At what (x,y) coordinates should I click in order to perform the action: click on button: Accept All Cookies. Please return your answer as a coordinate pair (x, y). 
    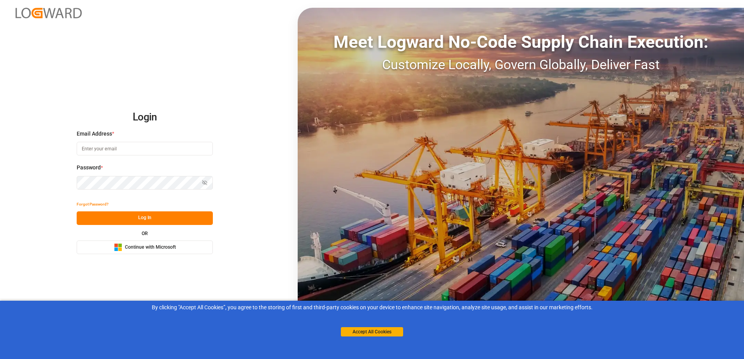
    Looking at the image, I should click on (372, 332).